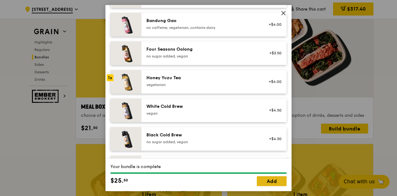 This screenshot has width=397, height=196. What do you see at coordinates (202, 21) in the screenshot?
I see `div: Bandung Gao` at bounding box center [202, 21].